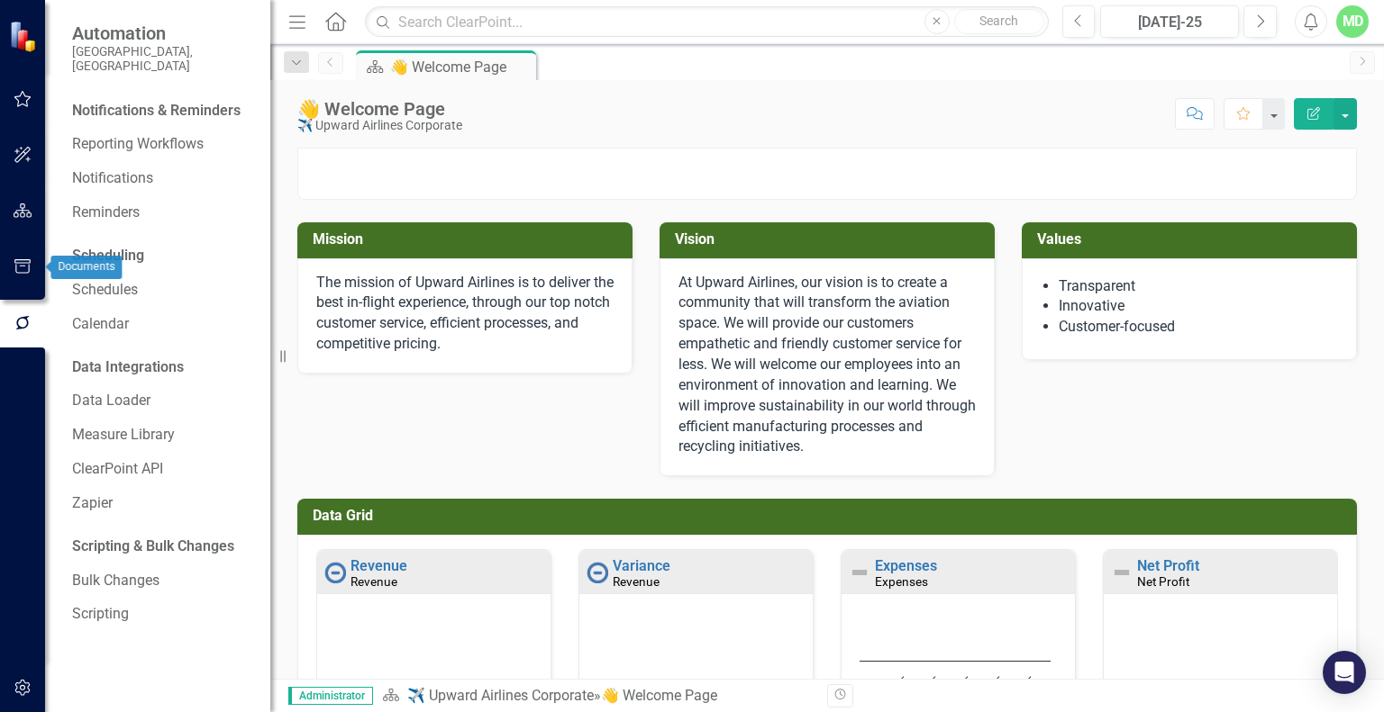 Image resolution: width=1384 pixels, height=712 pixels. What do you see at coordinates (467, 240) in the screenshot?
I see `h3: Mission` at bounding box center [467, 240].